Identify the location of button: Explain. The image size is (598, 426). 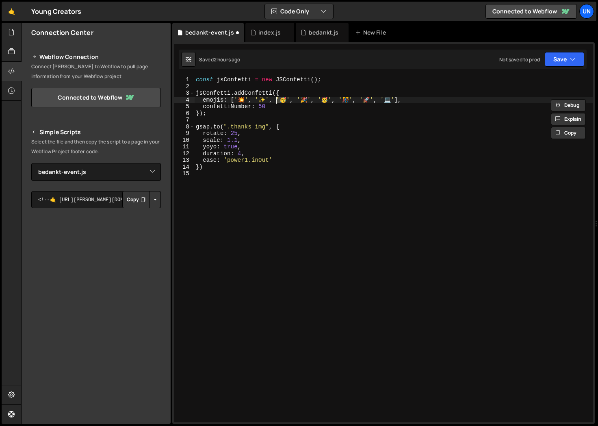
(568, 119).